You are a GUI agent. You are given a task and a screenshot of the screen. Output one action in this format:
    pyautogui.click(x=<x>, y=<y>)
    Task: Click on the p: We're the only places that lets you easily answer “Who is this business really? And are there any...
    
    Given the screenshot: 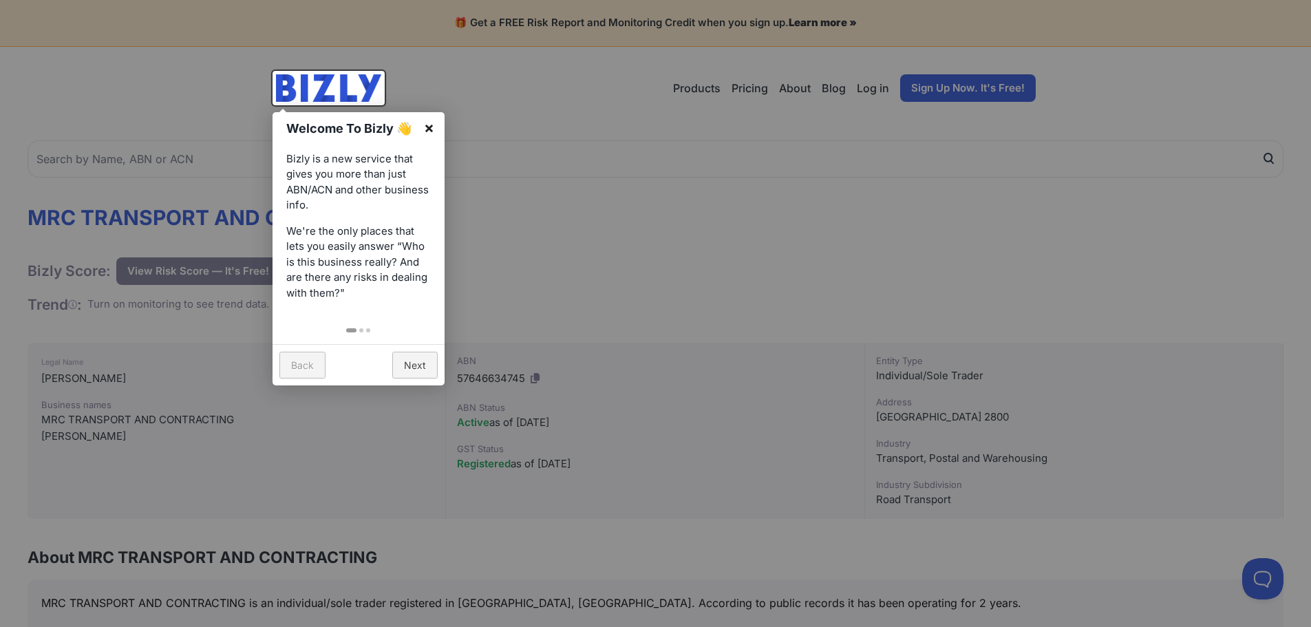 What is the action you would take?
    pyautogui.click(x=359, y=262)
    